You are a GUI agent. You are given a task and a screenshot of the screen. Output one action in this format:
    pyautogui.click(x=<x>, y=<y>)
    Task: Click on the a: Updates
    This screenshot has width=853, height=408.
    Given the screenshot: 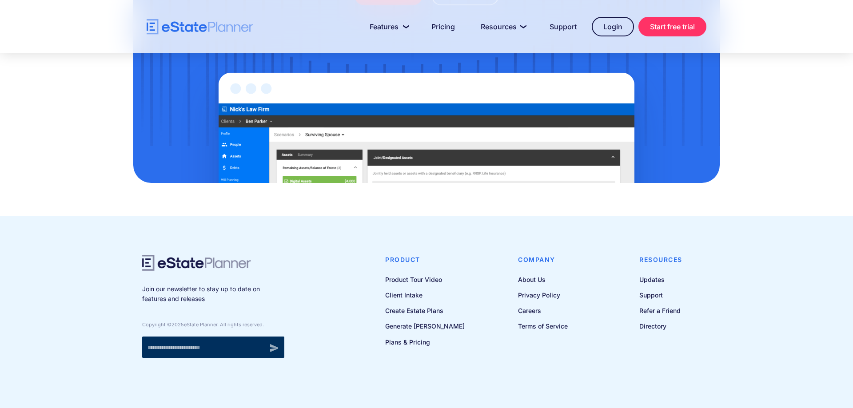 What is the action you would take?
    pyautogui.click(x=661, y=279)
    